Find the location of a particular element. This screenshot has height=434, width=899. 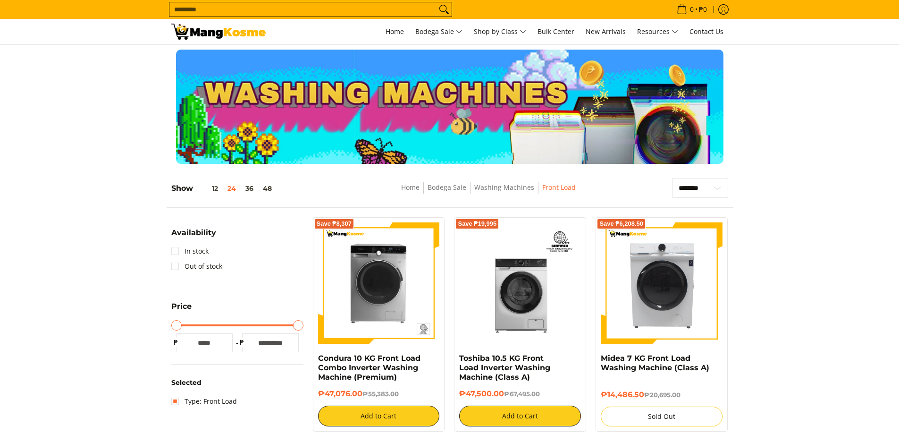

a: Condura 10 KG Front Load Combo Inverter Washing Machine (Premium) is located at coordinates (369, 367).